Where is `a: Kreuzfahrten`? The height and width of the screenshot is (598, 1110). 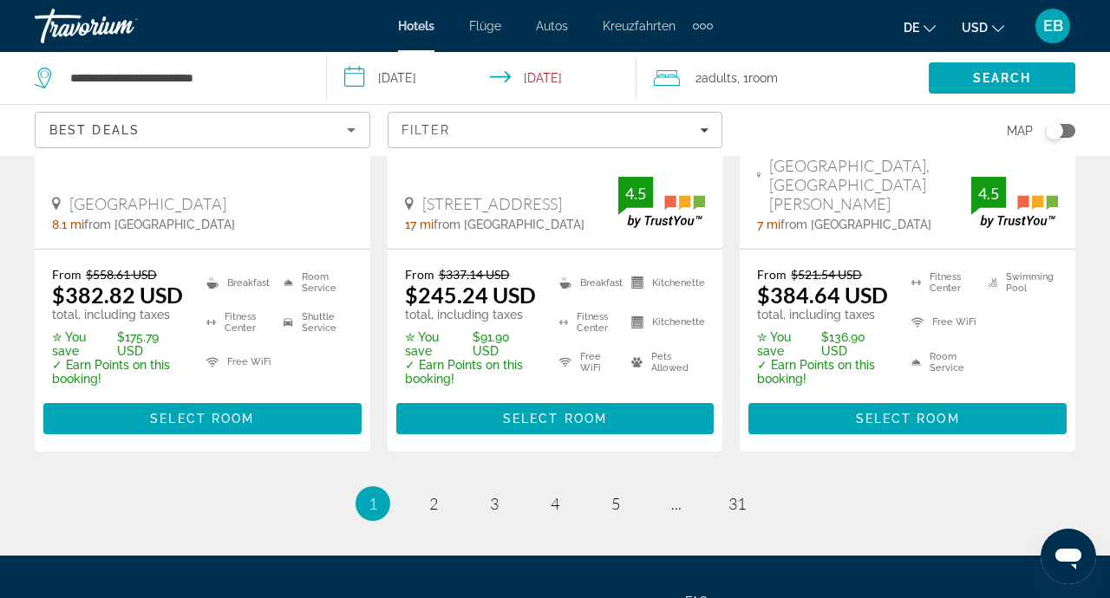 a: Kreuzfahrten is located at coordinates (639, 26).